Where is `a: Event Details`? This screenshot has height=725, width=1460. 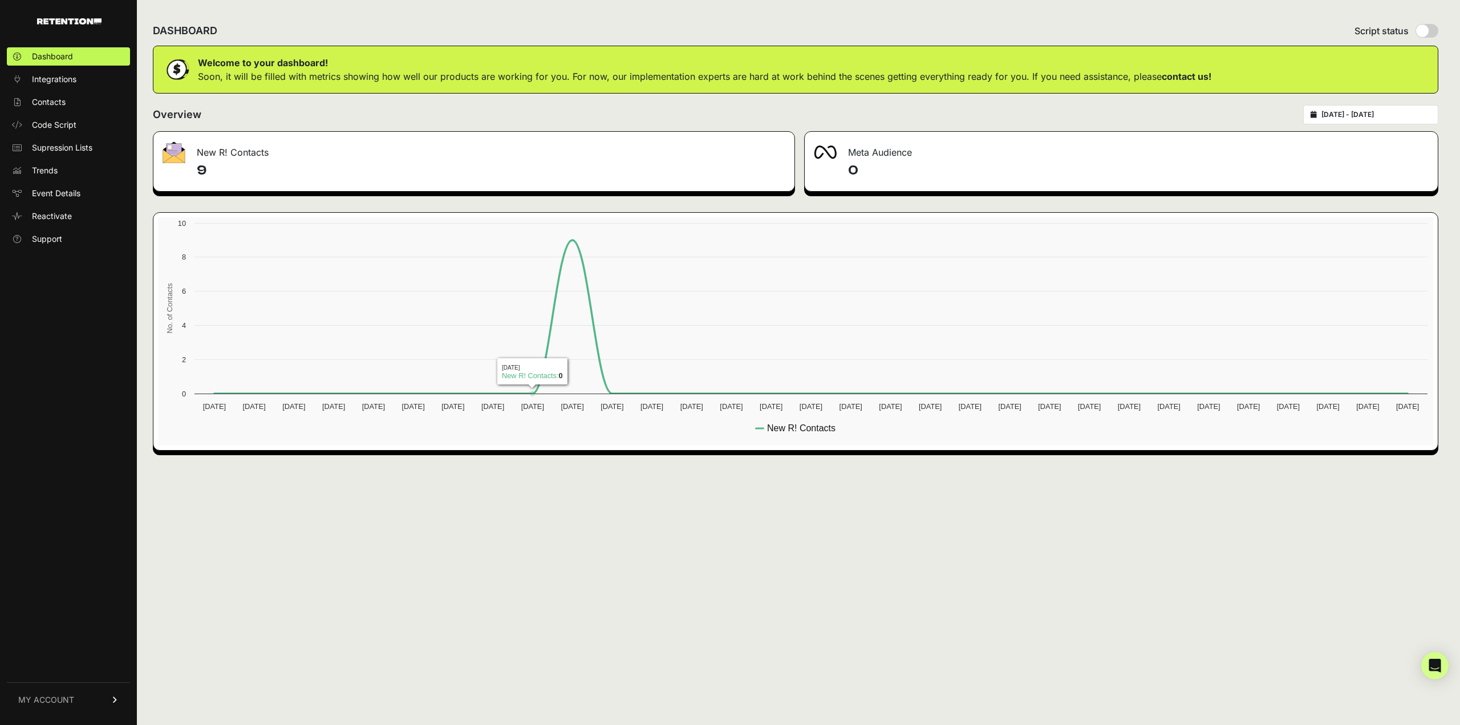
a: Event Details is located at coordinates (68, 193).